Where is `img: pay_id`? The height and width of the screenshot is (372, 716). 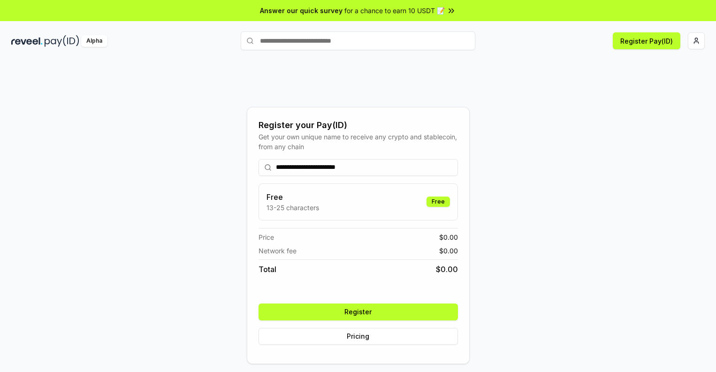 img: pay_id is located at coordinates (62, 41).